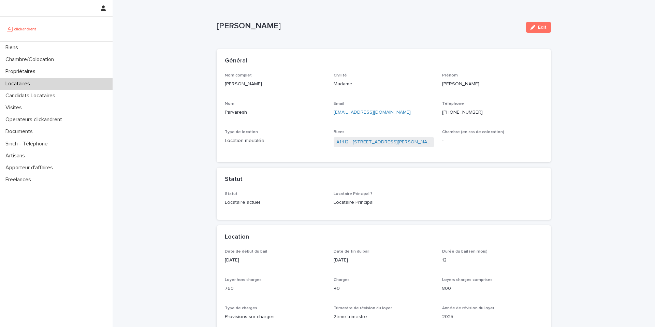  I want to click on span: Biens, so click(339, 132).